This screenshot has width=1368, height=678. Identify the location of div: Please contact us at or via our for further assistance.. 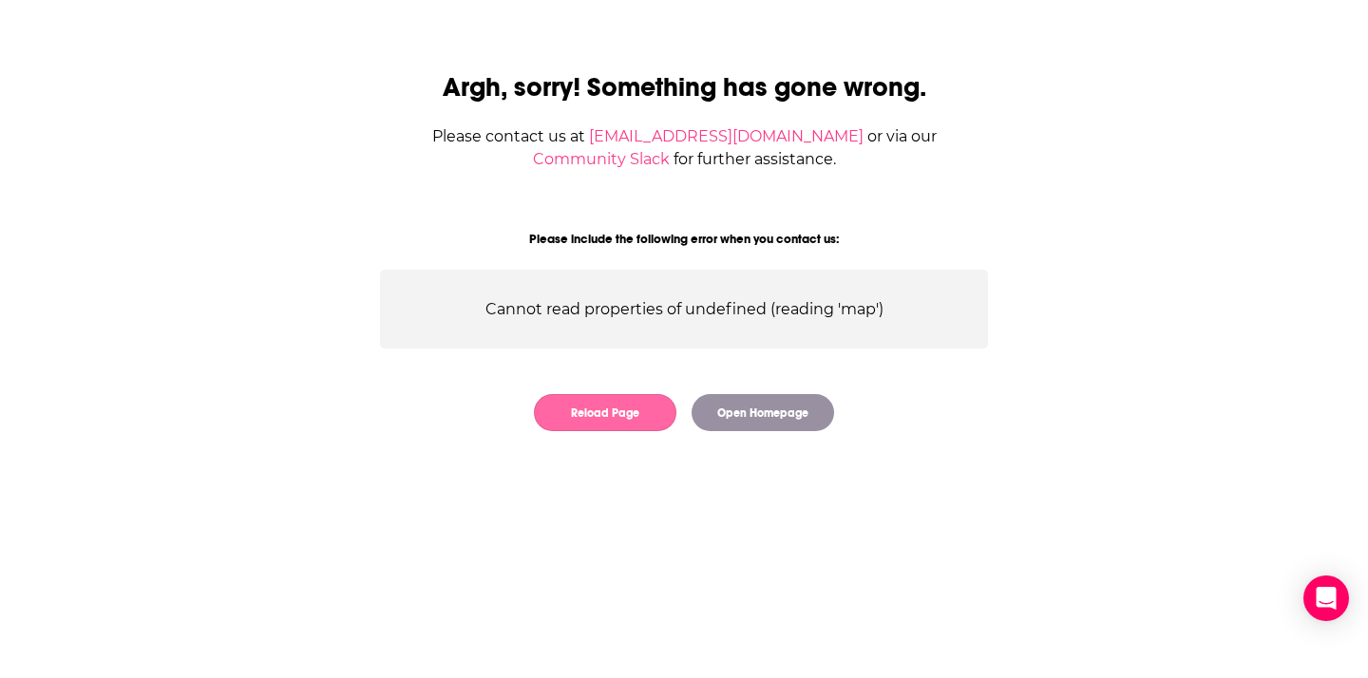
(684, 148).